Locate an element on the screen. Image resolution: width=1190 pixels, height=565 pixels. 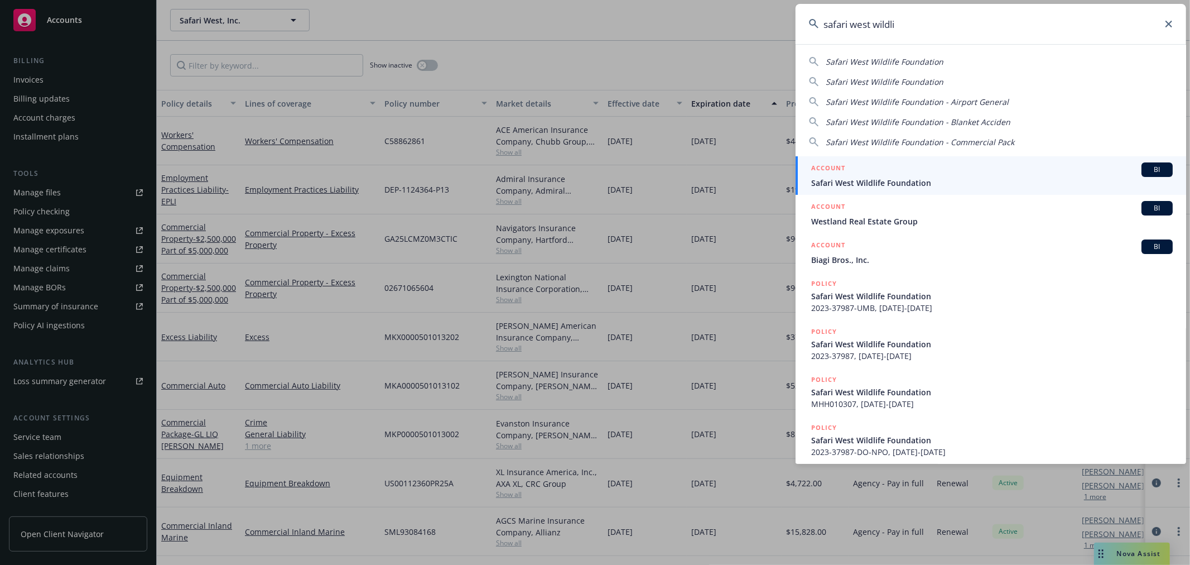
a: ACCOUNTBISafari West Wildlife Foundation is located at coordinates (991, 175).